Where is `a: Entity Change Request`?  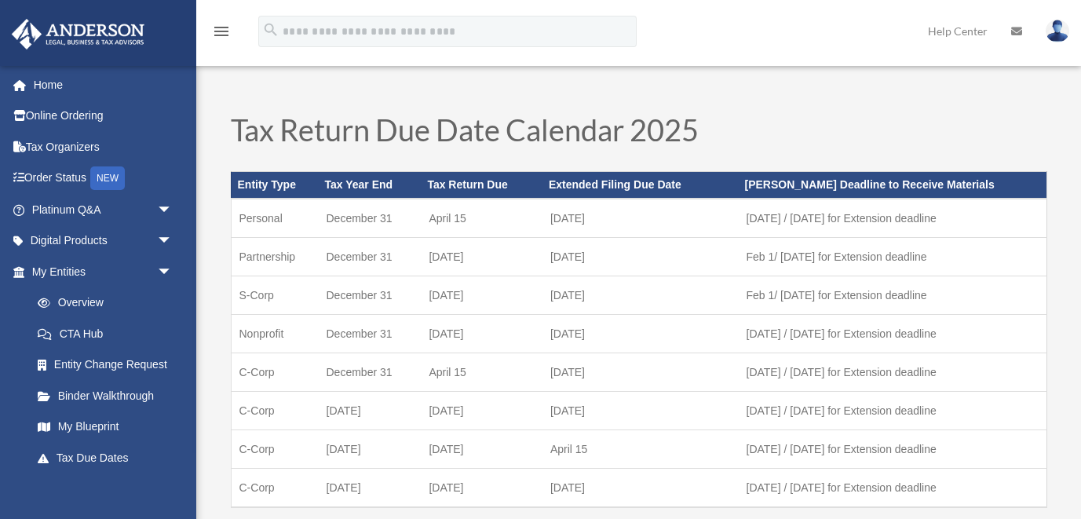 a: Entity Change Request is located at coordinates (109, 365).